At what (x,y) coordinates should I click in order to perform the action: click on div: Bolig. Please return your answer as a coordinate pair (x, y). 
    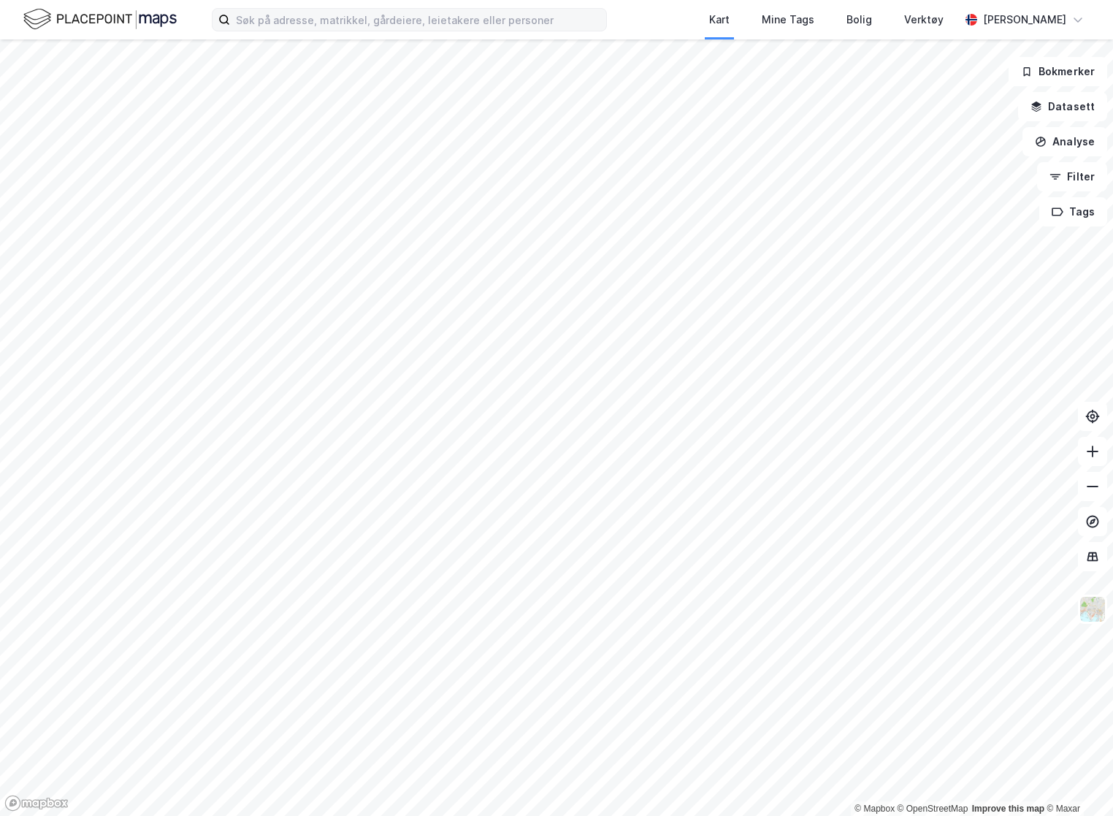
    Looking at the image, I should click on (859, 20).